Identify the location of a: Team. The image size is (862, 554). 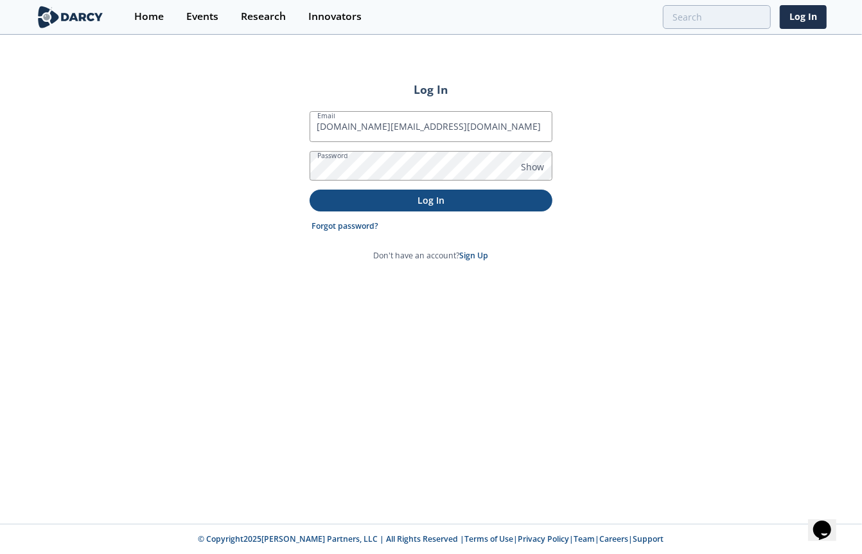
(585, 538).